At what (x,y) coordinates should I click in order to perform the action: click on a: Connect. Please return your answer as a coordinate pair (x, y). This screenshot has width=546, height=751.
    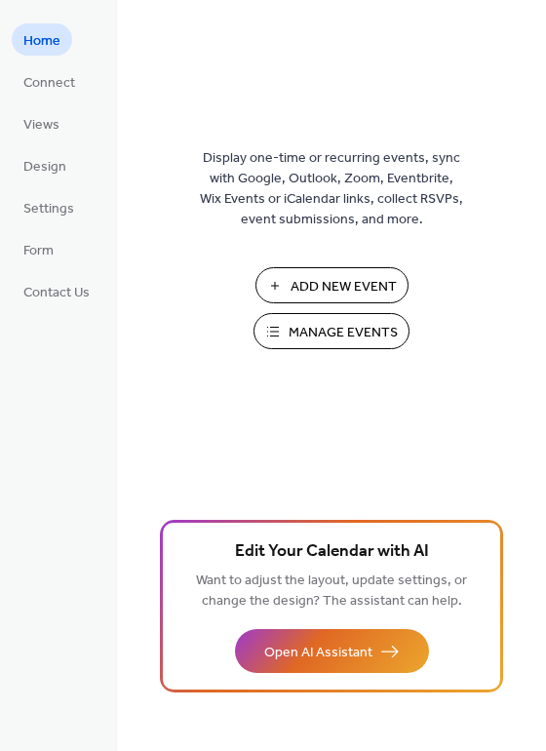
    Looking at the image, I should click on (49, 81).